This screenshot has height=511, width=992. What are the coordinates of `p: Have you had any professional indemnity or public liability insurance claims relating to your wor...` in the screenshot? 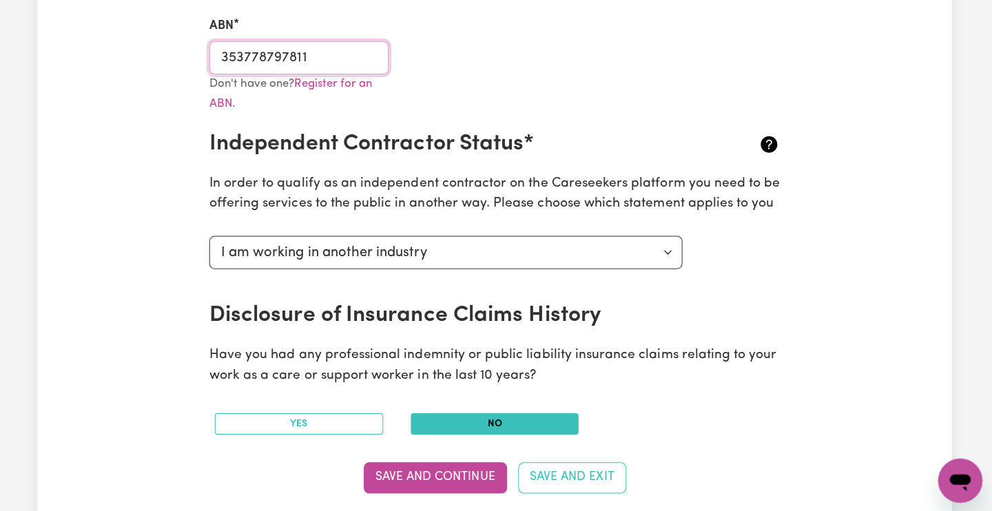 It's located at (496, 364).